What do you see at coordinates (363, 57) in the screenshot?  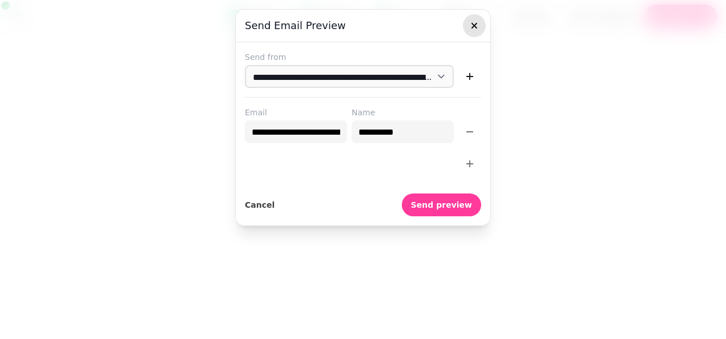 I see `label: Send from` at bounding box center [363, 57].